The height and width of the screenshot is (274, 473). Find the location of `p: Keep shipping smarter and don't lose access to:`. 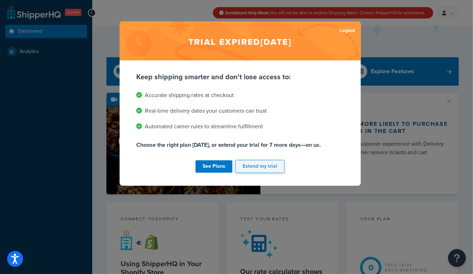

p: Keep shipping smarter and don't lose access to: is located at coordinates (240, 77).